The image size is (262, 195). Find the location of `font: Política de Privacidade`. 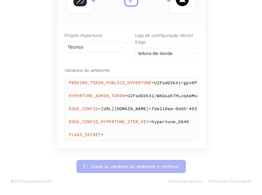

font: Política de Privacidade is located at coordinates (229, 181).